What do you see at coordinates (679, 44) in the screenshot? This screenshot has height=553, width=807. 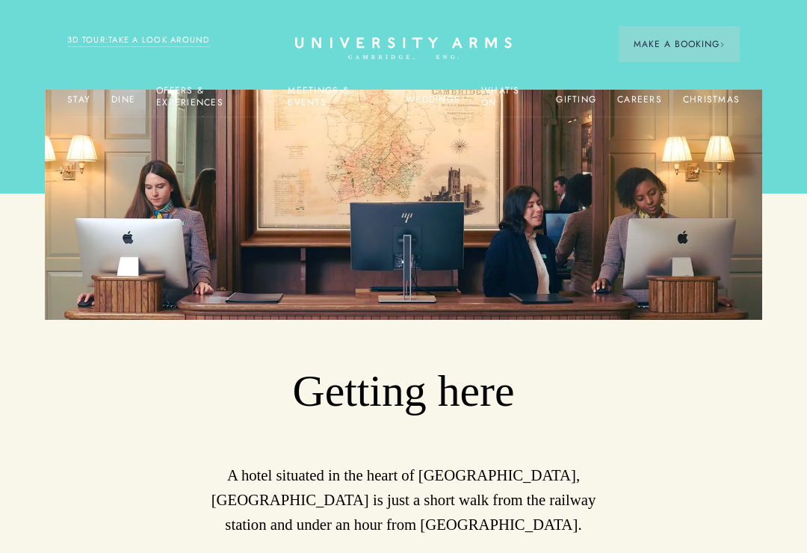 I see `span: Make a Booking` at bounding box center [679, 44].